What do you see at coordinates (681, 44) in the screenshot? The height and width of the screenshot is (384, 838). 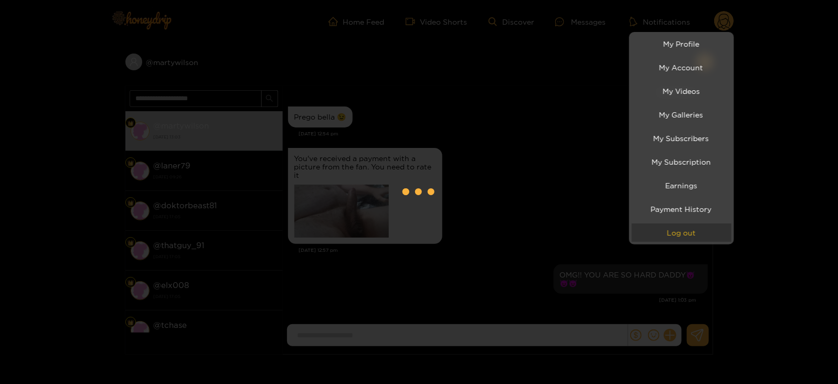 I see `a: My Profile` at bounding box center [681, 44].